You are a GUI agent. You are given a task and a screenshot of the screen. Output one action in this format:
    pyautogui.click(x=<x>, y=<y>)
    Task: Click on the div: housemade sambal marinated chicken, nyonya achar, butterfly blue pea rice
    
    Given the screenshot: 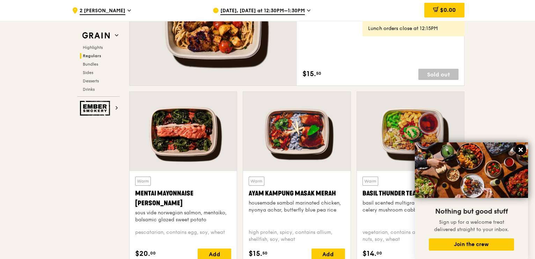 What is the action you would take?
    pyautogui.click(x=296, y=207)
    